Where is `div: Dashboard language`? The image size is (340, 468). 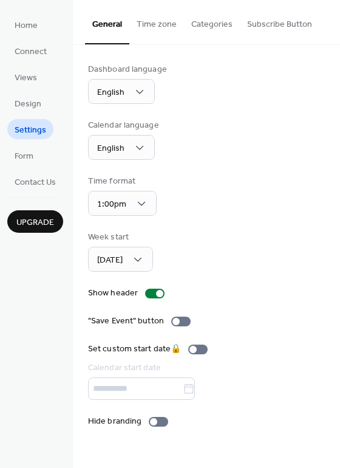 div: Dashboard language is located at coordinates (128, 69).